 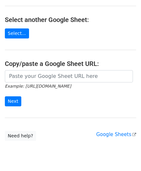 What do you see at coordinates (70, 20) in the screenshot?
I see `h4: Select another Google Sheet:` at bounding box center [70, 20].